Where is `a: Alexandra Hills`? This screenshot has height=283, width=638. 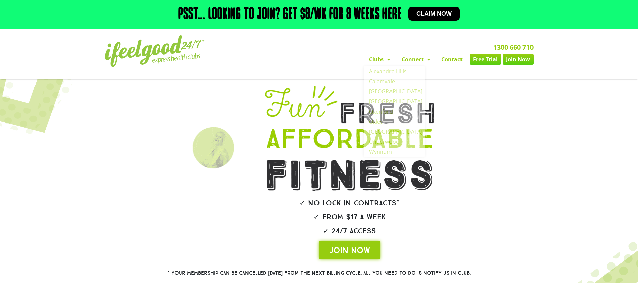
a: Alexandra Hills is located at coordinates (394, 71).